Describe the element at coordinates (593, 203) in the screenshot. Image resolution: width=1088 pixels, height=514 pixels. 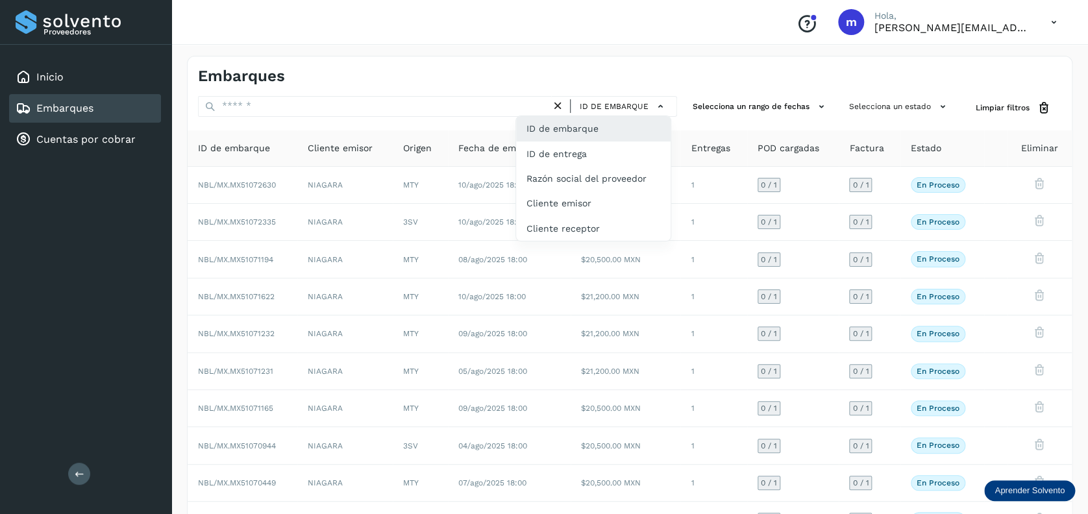
I see `div: Cliente emisor` at that location.